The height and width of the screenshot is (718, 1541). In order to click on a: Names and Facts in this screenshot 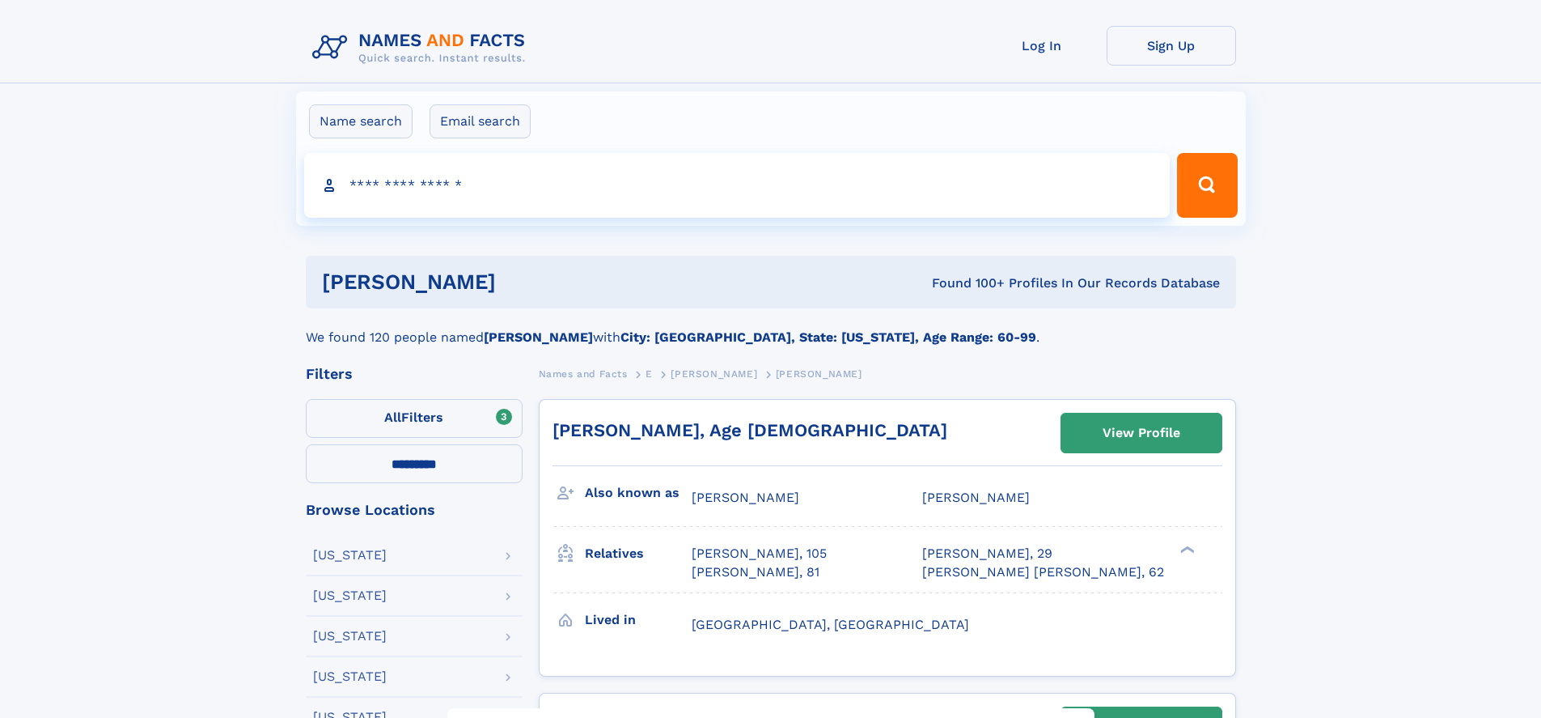, I will do `click(583, 373)`.